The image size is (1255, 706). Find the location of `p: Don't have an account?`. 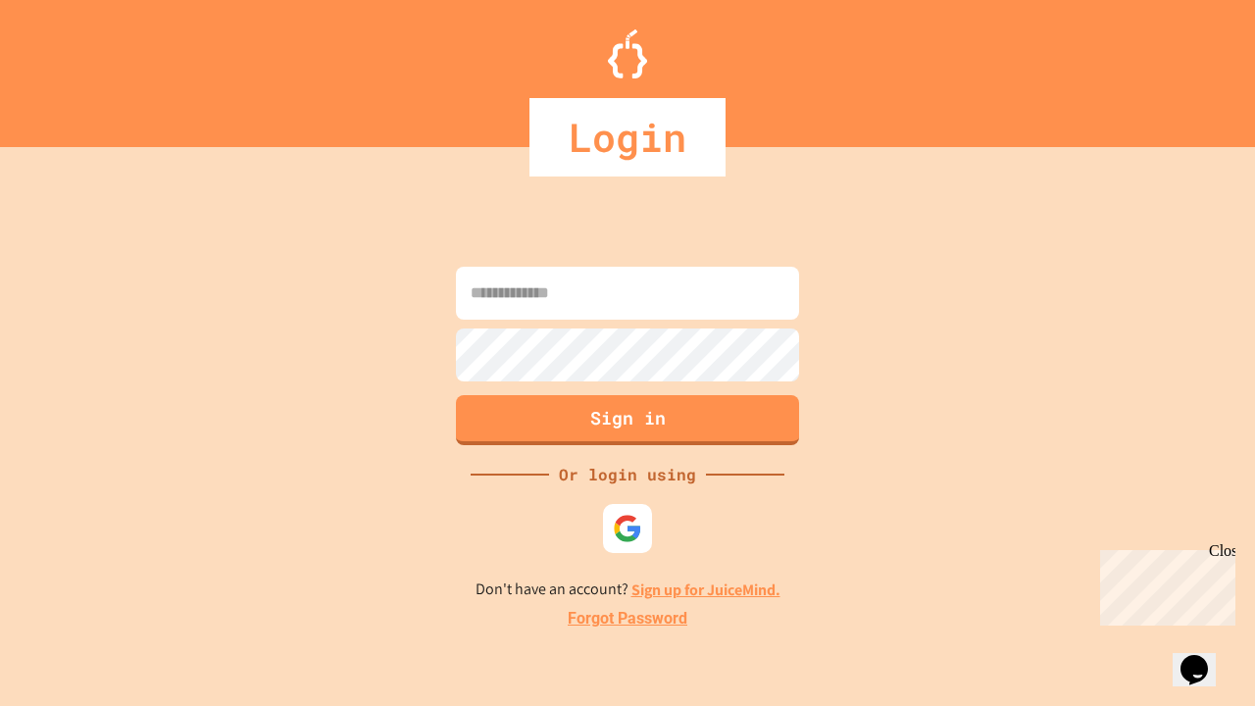

p: Don't have an account? is located at coordinates (628, 589).